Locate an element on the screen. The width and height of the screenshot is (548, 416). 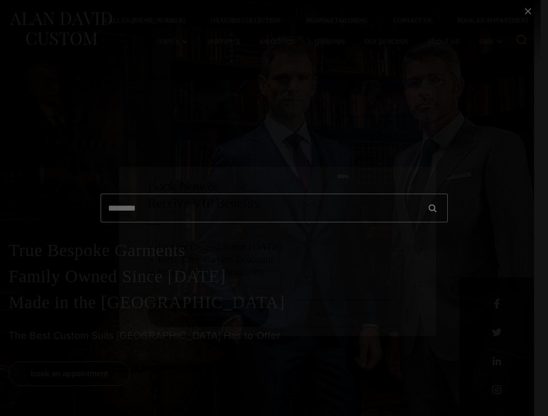
a: book an appointment is located at coordinates (208, 314).